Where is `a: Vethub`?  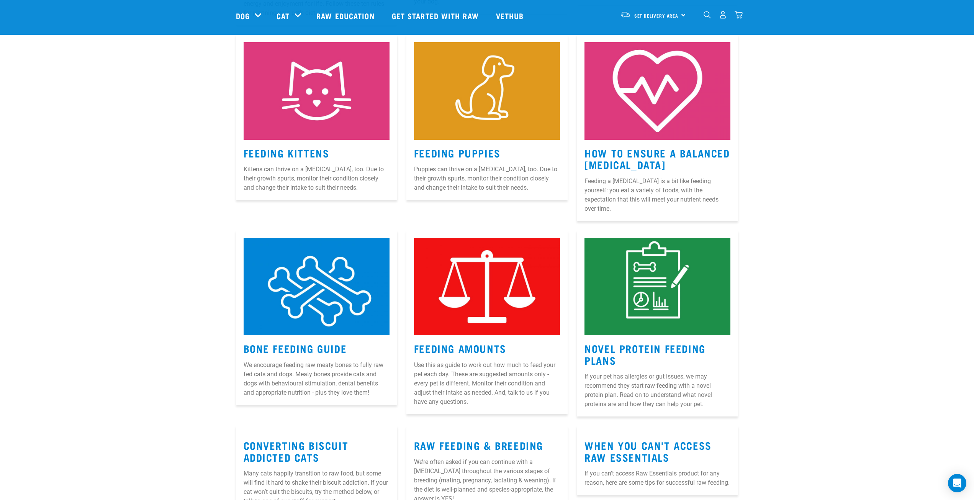 a: Vethub is located at coordinates (511, 16).